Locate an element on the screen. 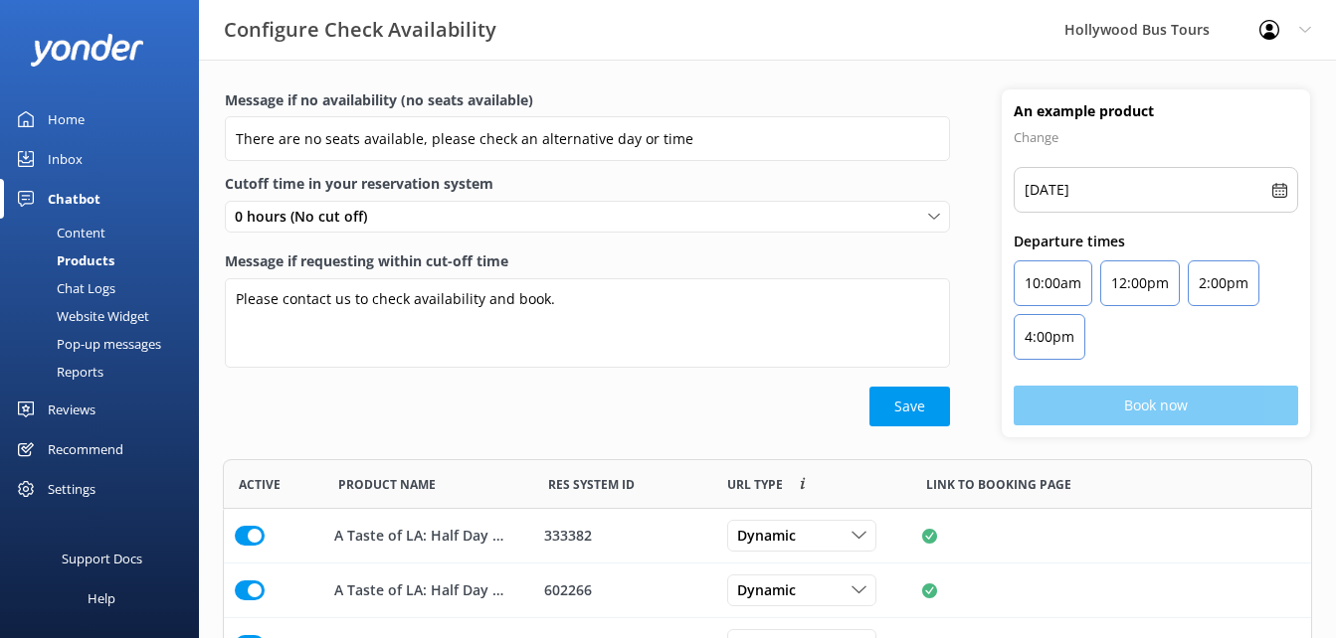 This screenshot has width=1336, height=638. div: Home is located at coordinates (66, 119).